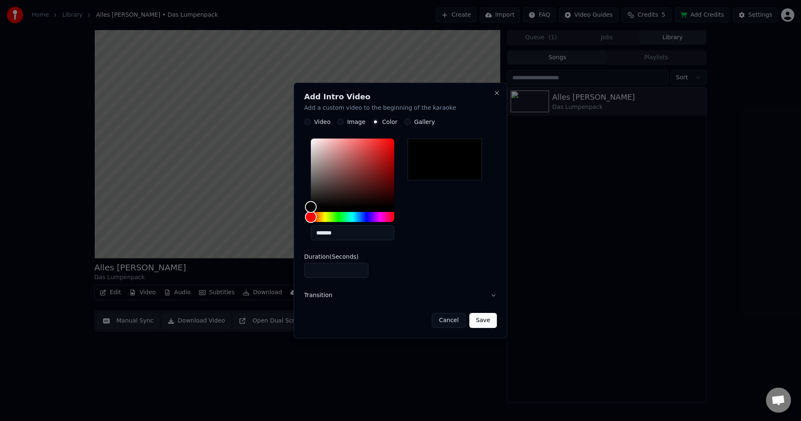 The image size is (801, 421). Describe the element at coordinates (390, 122) in the screenshot. I see `label: Color` at that location.